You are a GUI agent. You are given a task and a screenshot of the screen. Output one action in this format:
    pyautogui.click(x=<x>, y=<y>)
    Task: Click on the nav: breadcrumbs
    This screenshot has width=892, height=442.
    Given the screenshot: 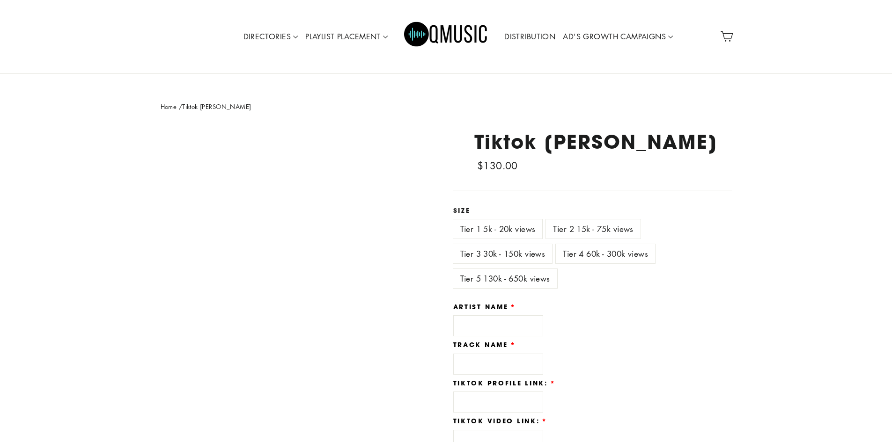 What is the action you would take?
    pyautogui.click(x=446, y=107)
    